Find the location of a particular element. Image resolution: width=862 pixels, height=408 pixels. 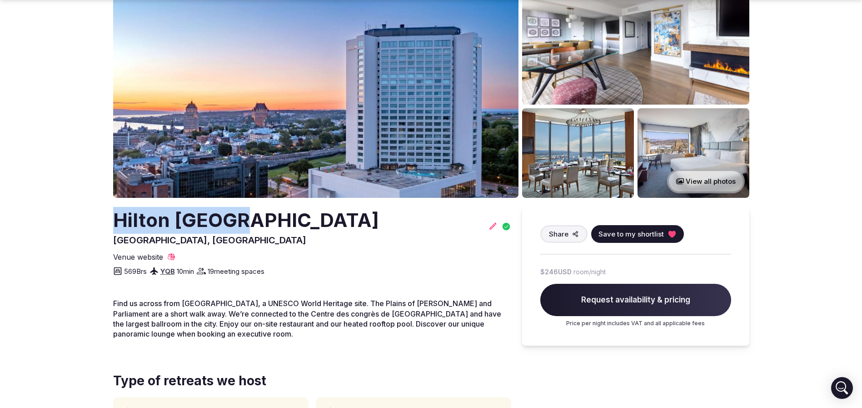

div: Open Intercom Messenger is located at coordinates (842, 388).